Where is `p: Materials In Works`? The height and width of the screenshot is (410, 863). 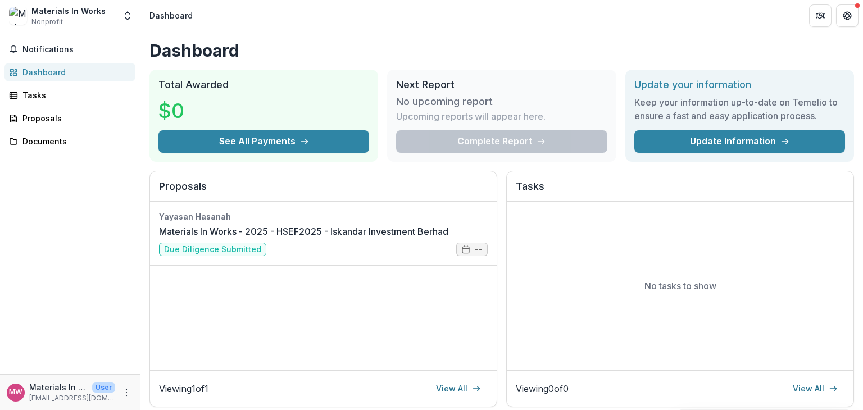
p: Materials In Works is located at coordinates (58, 387).